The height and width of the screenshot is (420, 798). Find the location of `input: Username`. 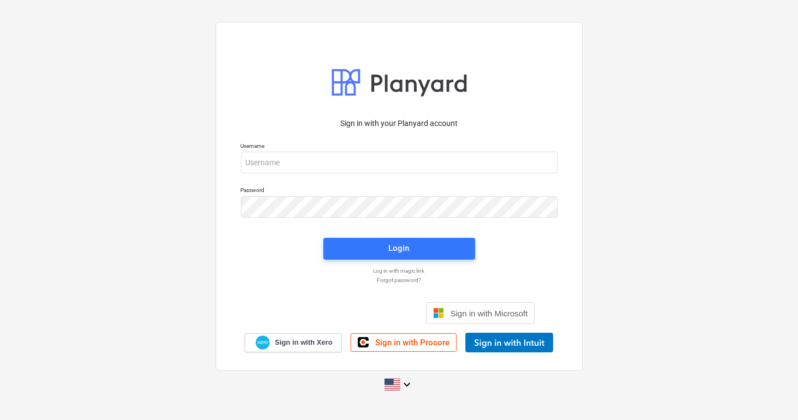

input: Username is located at coordinates (399, 163).